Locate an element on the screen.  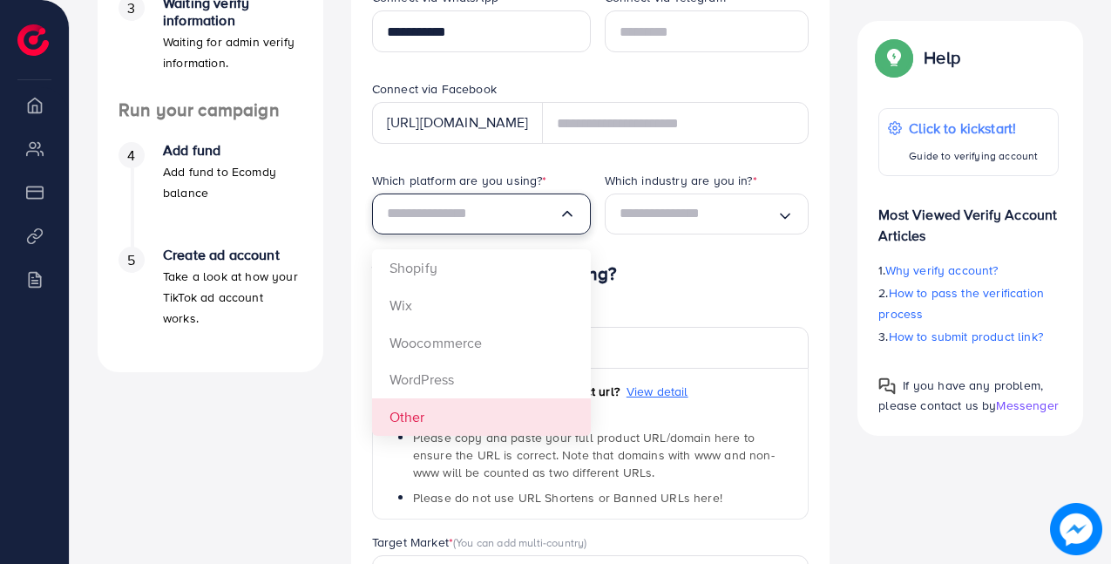
p: Waiting for admin verify information. is located at coordinates (233, 52).